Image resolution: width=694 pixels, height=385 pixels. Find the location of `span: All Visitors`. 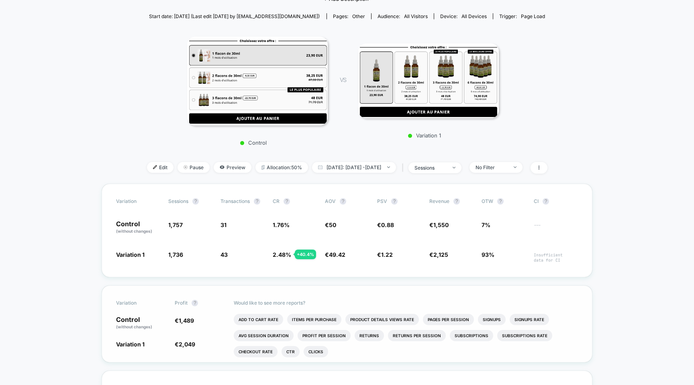

span: All Visitors is located at coordinates (415, 16).